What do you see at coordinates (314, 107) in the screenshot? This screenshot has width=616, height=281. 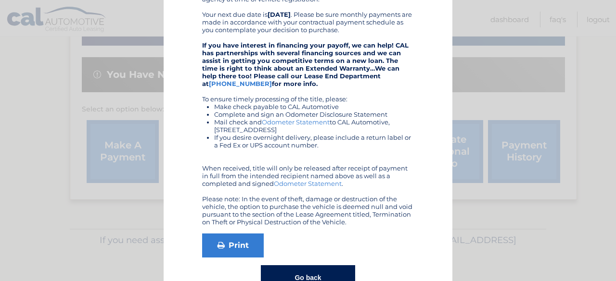 I see `li: Make check payable to CAL Automotive` at bounding box center [314, 107].